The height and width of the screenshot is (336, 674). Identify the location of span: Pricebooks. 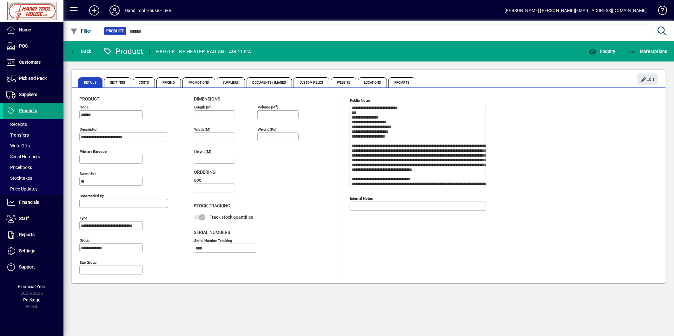
(19, 168).